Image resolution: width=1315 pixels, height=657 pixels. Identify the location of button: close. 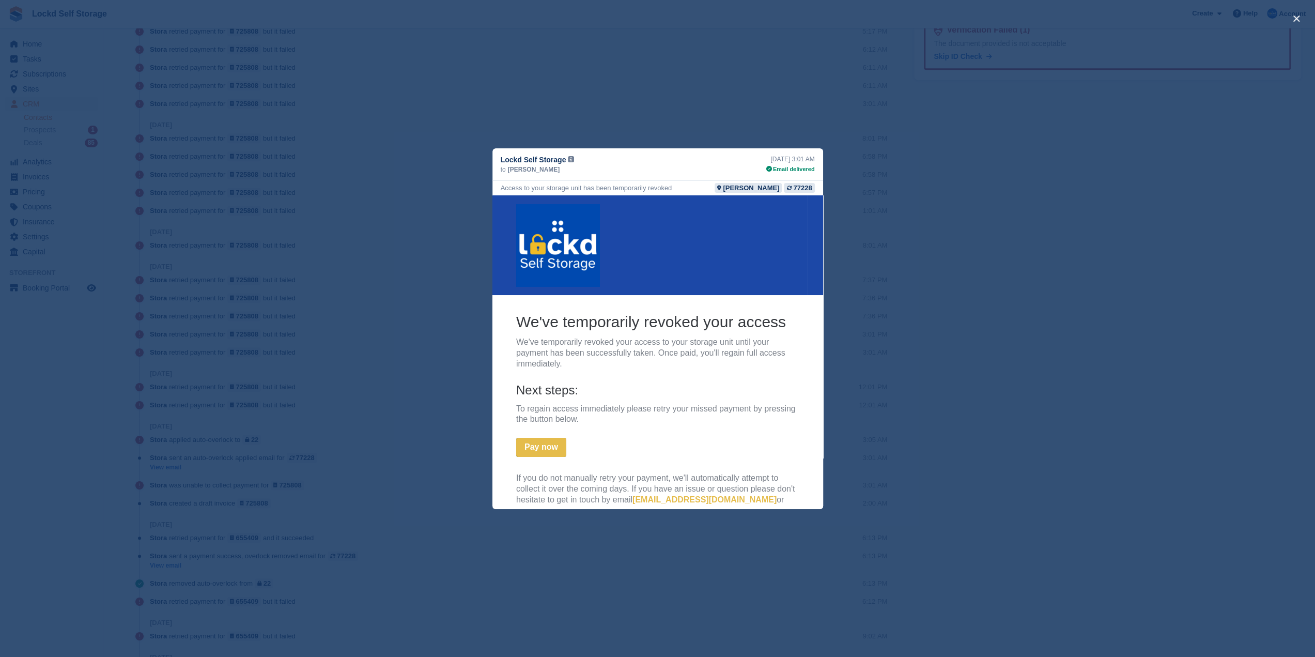
(1296, 19).